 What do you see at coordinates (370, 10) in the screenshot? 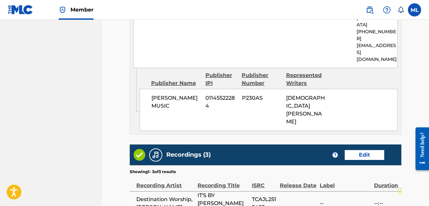
I see `img: search` at bounding box center [370, 10].